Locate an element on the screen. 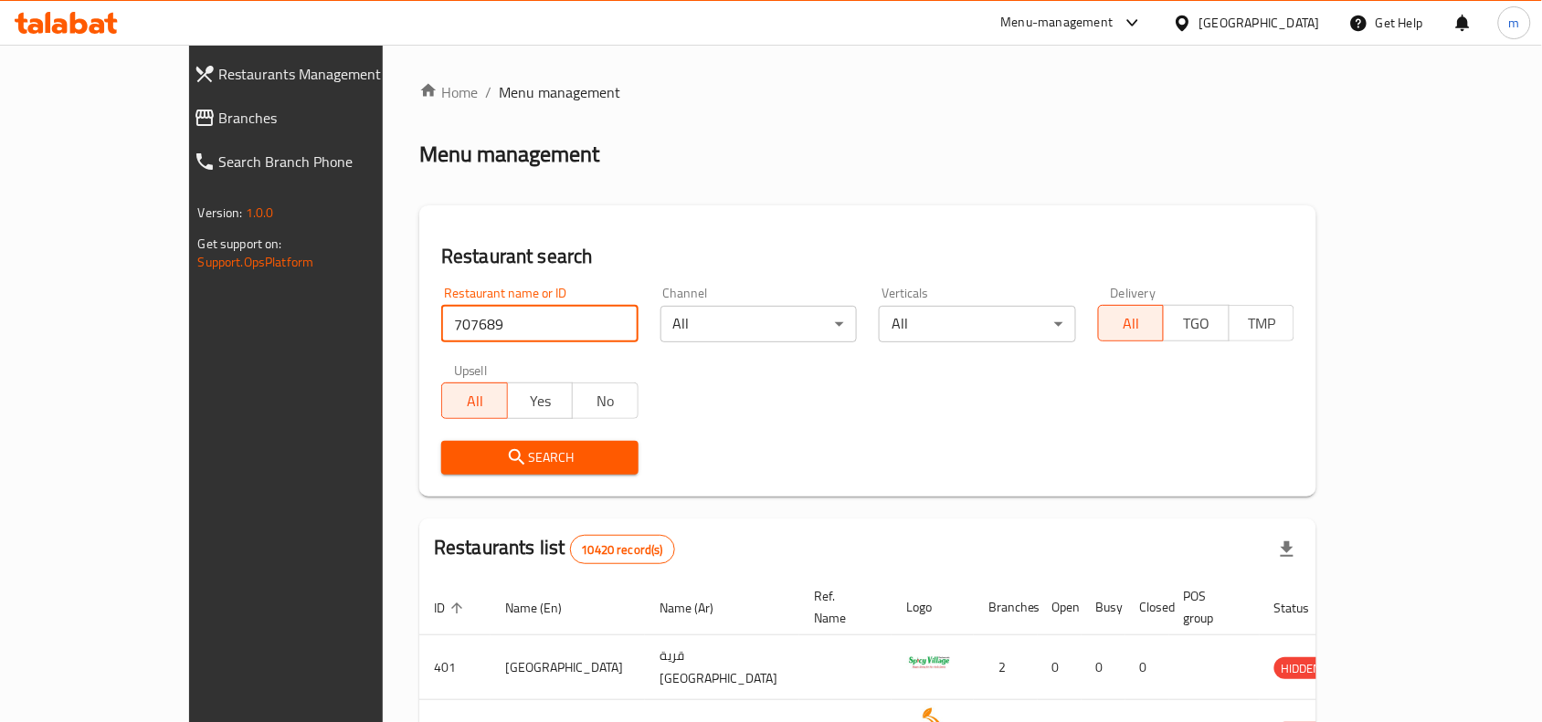 The height and width of the screenshot is (722, 1542). td: 2 is located at coordinates (1005, 668).